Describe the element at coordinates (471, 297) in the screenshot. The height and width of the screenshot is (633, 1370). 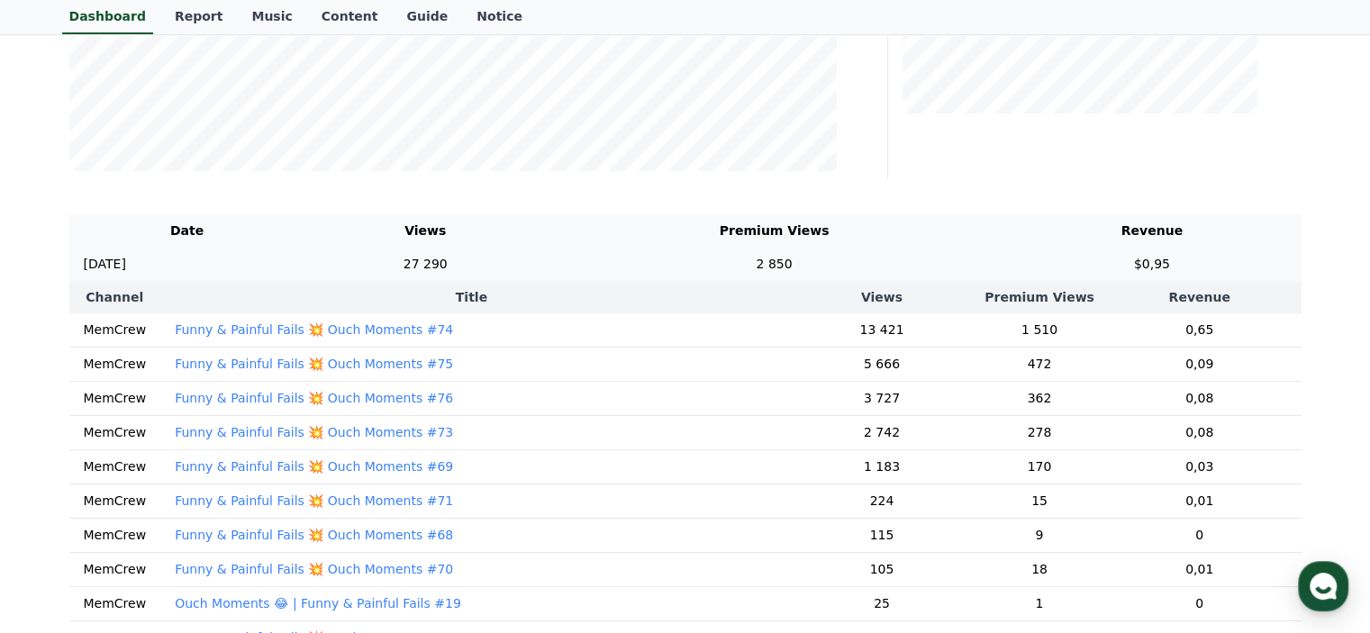
I see `th: Title` at that location.